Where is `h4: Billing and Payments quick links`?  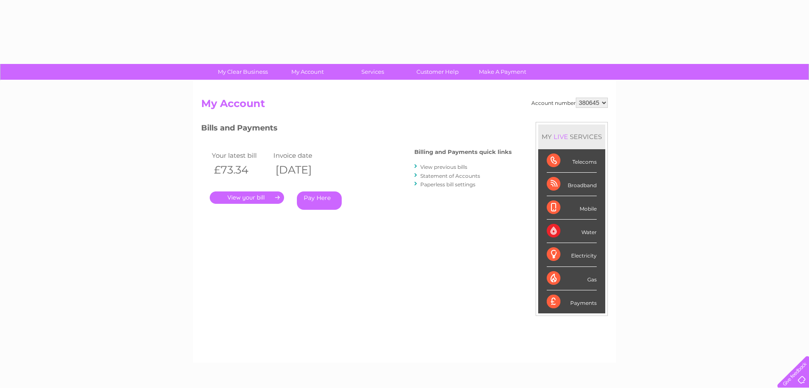
h4: Billing and Payments quick links is located at coordinates (463, 152).